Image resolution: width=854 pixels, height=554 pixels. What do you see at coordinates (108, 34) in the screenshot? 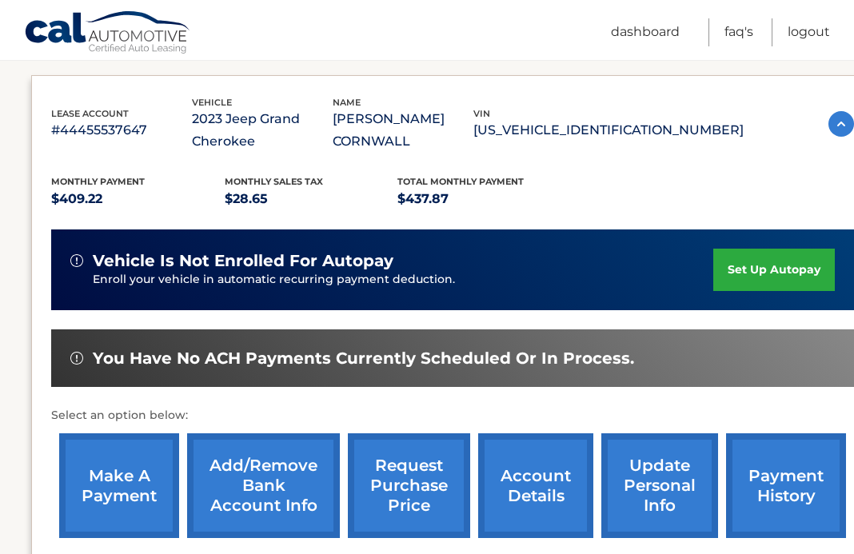
I see `a: Cal Automotive` at bounding box center [108, 34].